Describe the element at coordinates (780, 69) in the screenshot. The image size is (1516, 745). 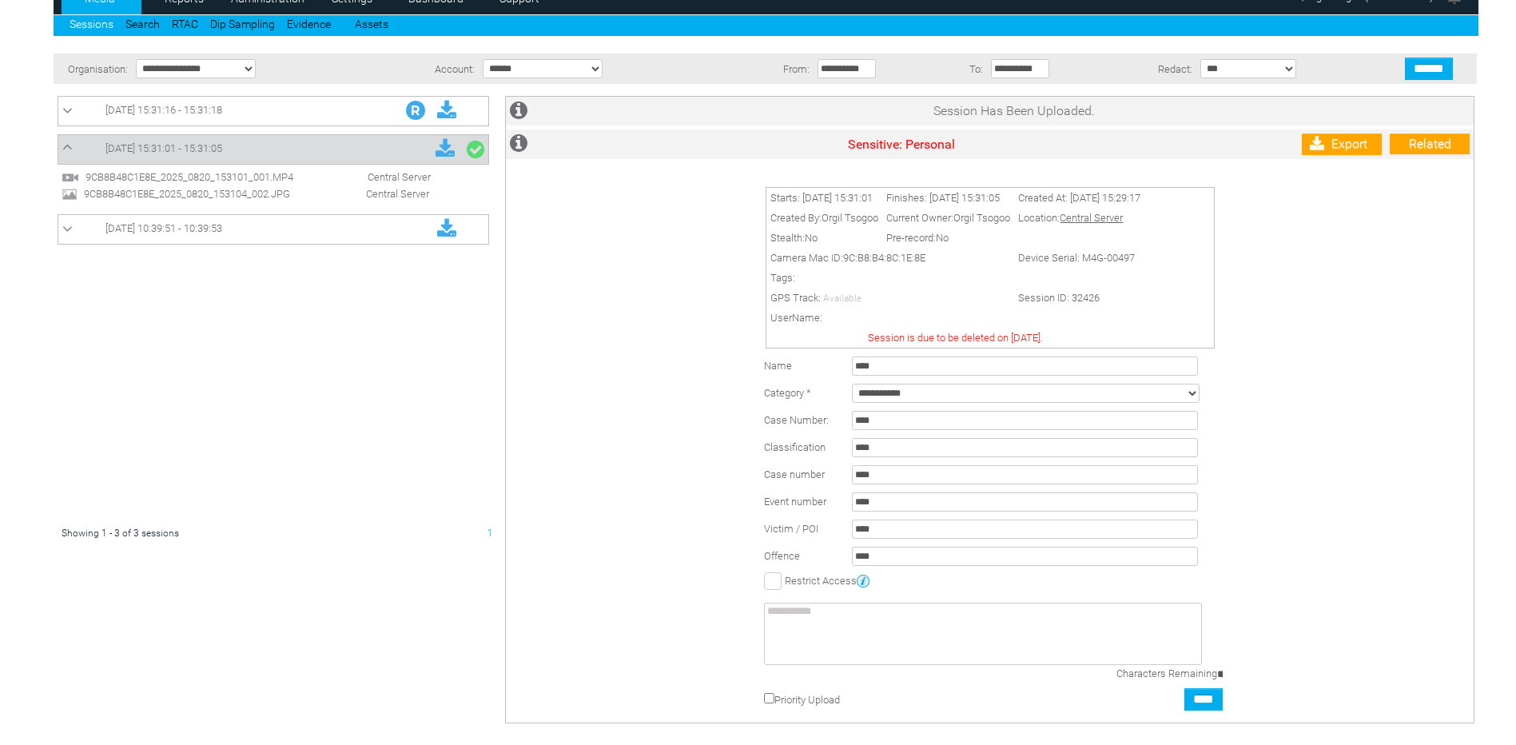
I see `td: From:` at that location.